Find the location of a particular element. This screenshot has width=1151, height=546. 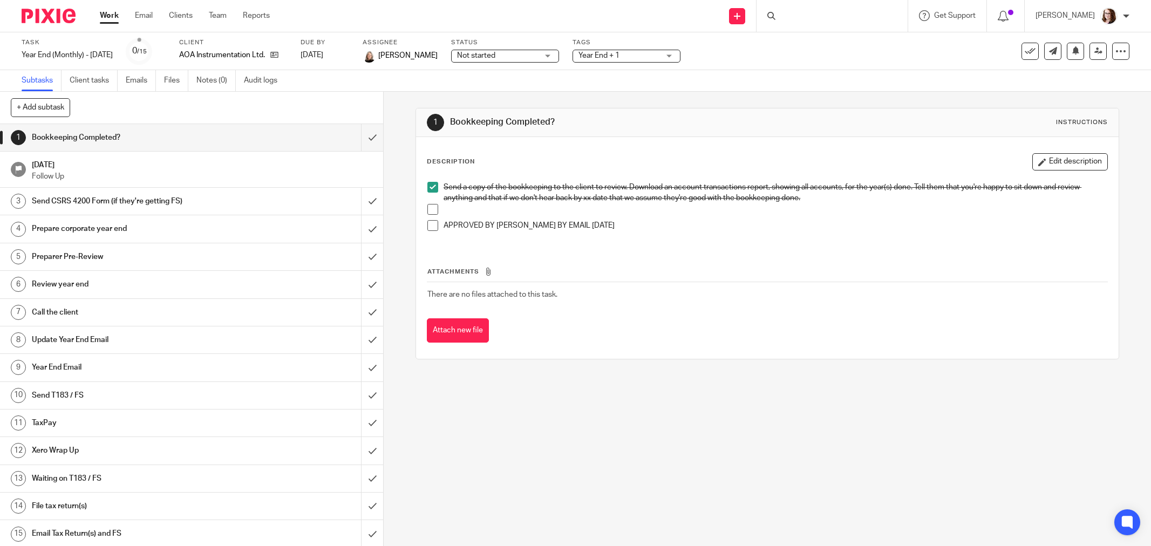

label: Tags is located at coordinates (626, 43).